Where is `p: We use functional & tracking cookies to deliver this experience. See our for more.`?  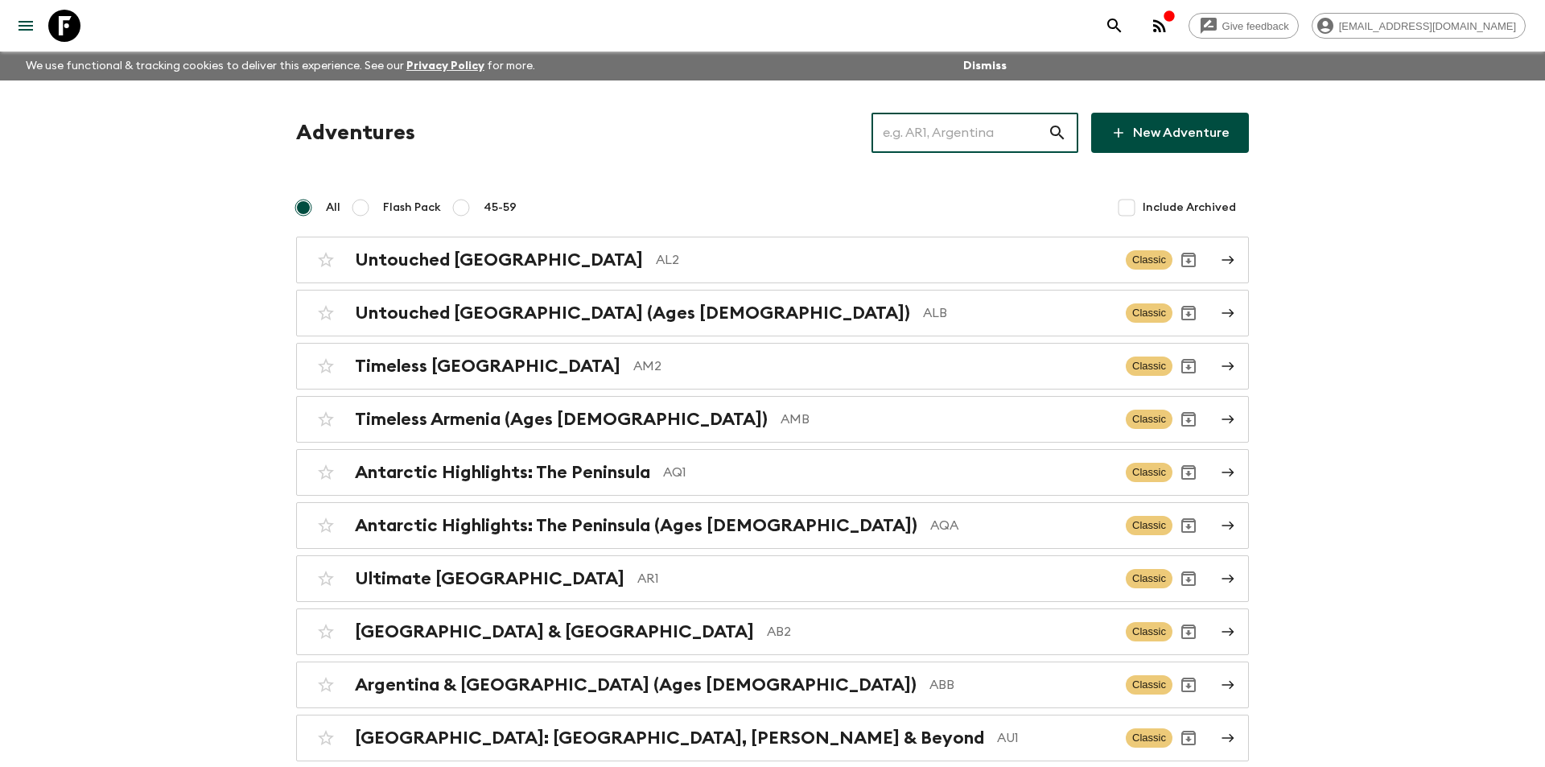
p: We use functional & tracking cookies to deliver this experience. See our for more. is located at coordinates (280, 66).